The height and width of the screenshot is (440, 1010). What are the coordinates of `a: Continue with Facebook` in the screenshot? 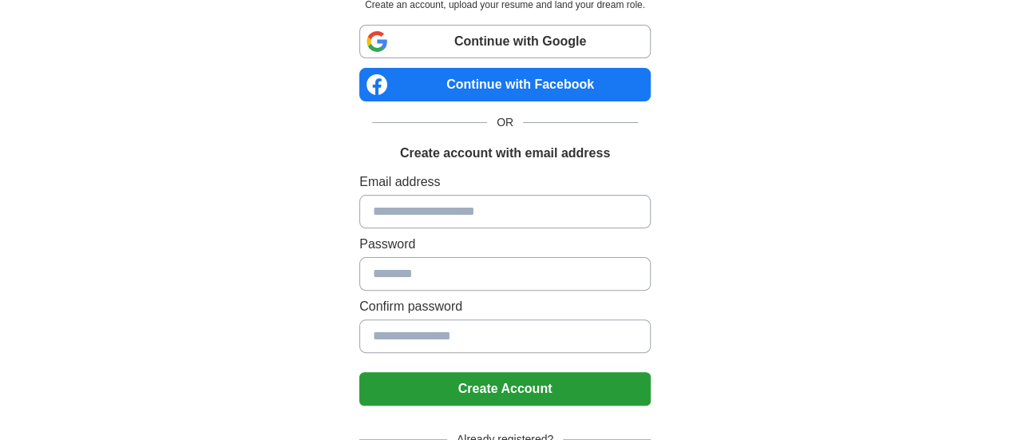 It's located at (504, 85).